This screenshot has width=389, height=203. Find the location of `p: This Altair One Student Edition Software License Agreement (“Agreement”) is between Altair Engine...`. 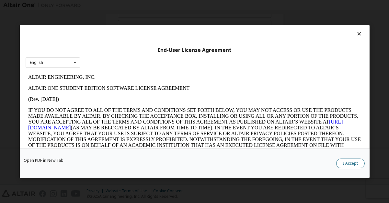

p: This Altair One Student Edition Software License Agreement (“Agreement”) is between Altair Engine... is located at coordinates (169, 99).